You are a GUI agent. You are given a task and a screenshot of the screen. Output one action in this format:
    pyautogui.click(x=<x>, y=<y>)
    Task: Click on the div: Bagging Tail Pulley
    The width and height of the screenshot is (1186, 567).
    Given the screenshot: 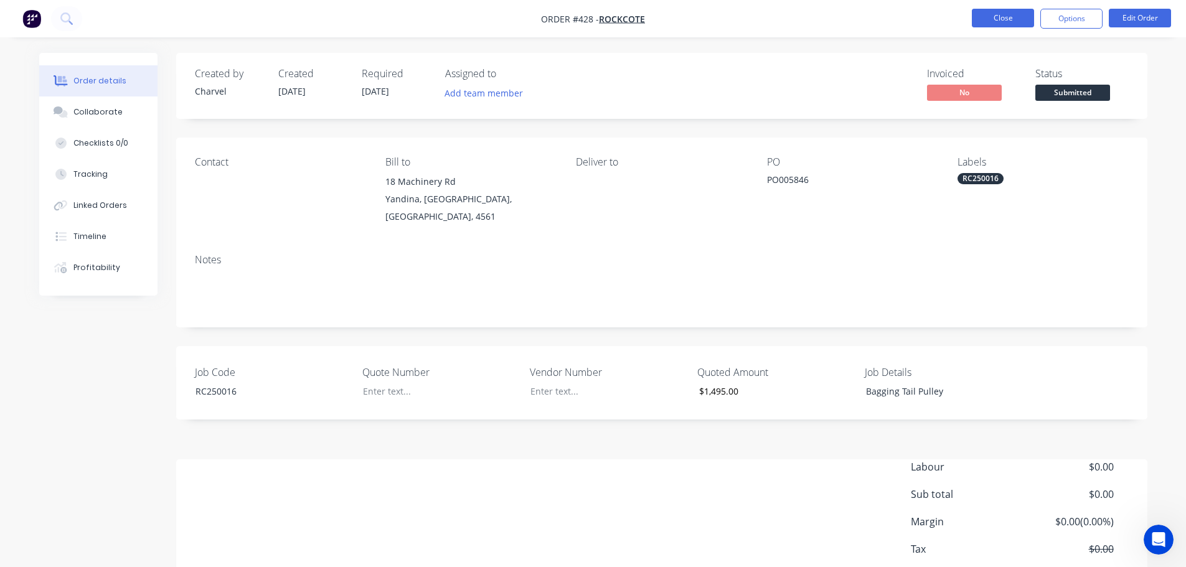 What is the action you would take?
    pyautogui.click(x=934, y=391)
    